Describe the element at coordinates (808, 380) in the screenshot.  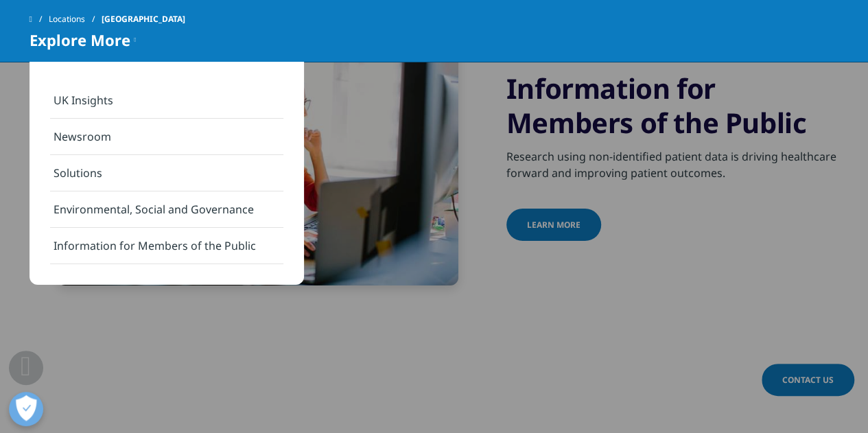
I see `a: Contact Us` at that location.